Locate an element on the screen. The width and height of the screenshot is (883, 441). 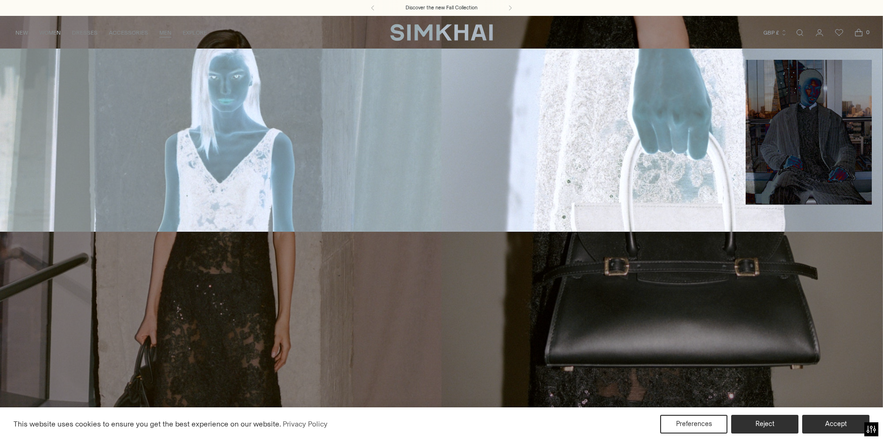
span: 0 is located at coordinates (867, 32).